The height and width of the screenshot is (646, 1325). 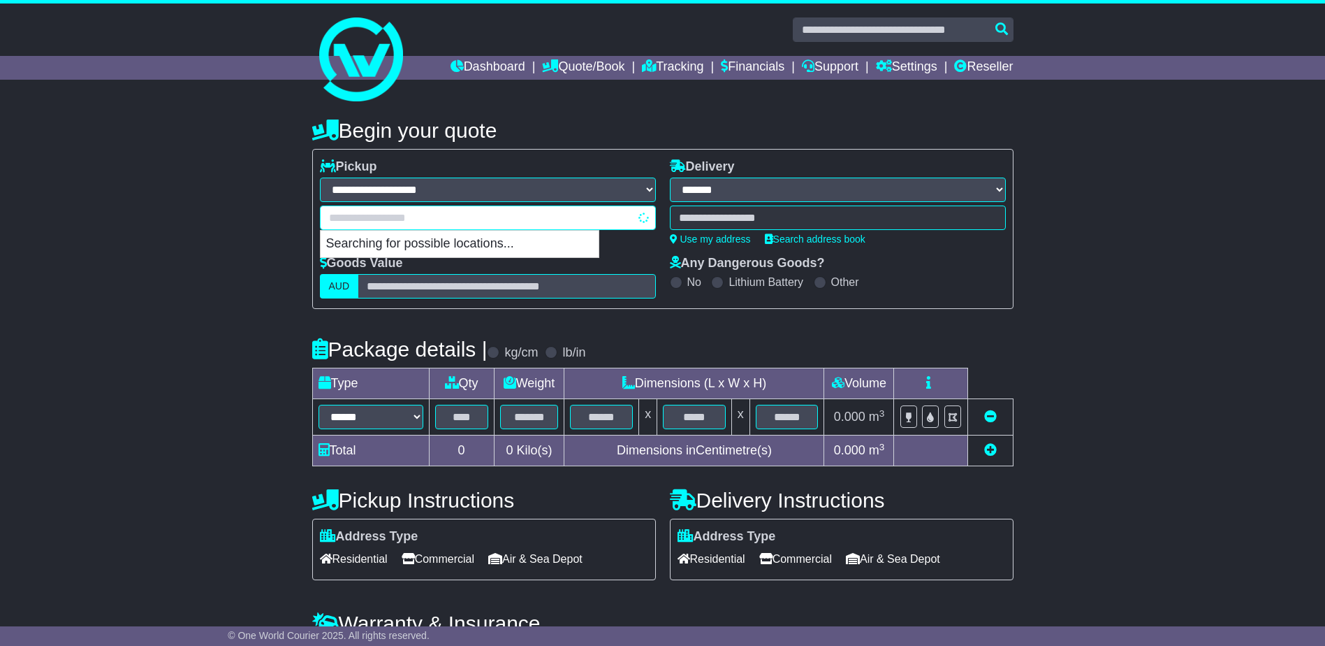 I want to click on label: Pickup, so click(x=349, y=167).